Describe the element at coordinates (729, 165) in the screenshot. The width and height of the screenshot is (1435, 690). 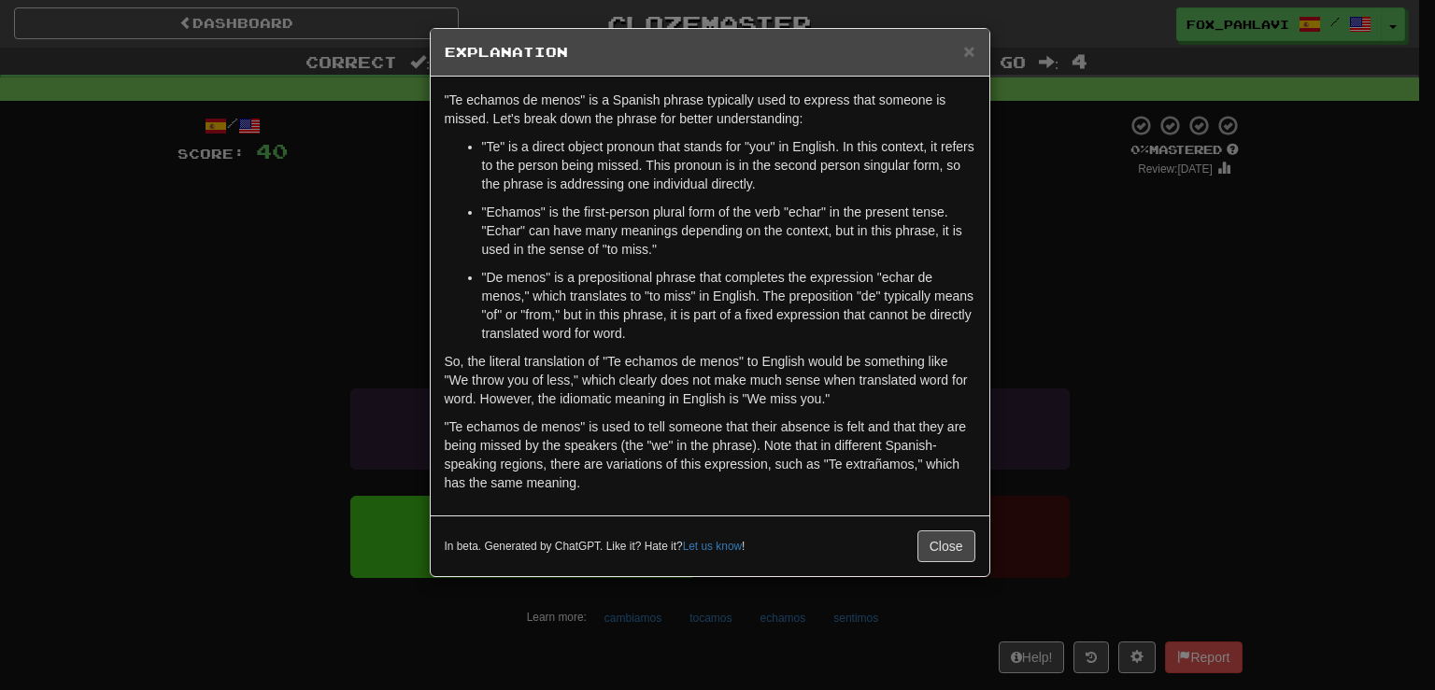
I see `p: "Te" is a direct object pronoun that stands for "you" in English. In this context, it refers to t...` at that location.